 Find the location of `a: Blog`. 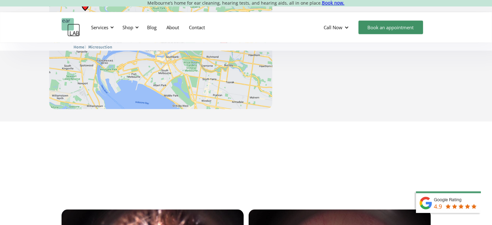

a: Blog is located at coordinates (152, 27).